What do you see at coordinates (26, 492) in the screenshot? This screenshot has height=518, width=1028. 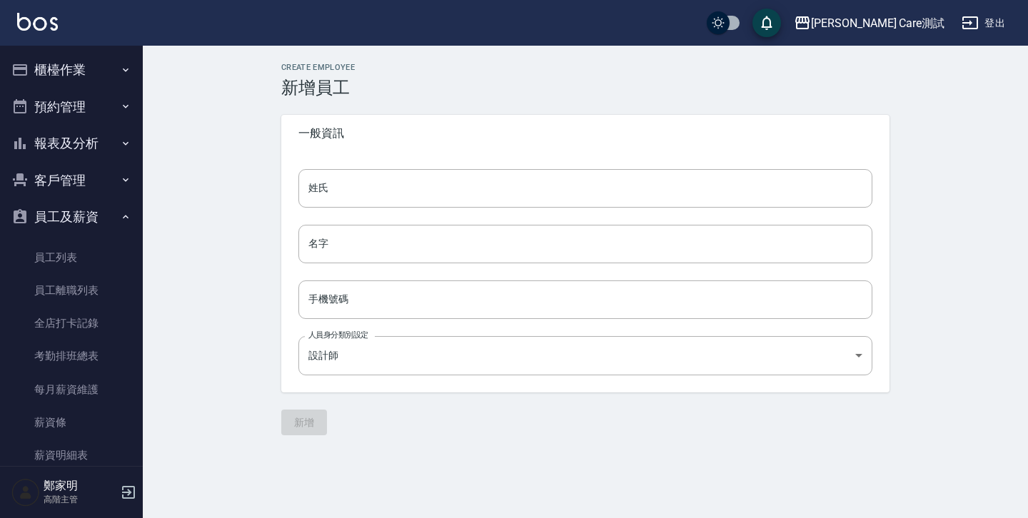 I see `img: Person` at bounding box center [26, 492].